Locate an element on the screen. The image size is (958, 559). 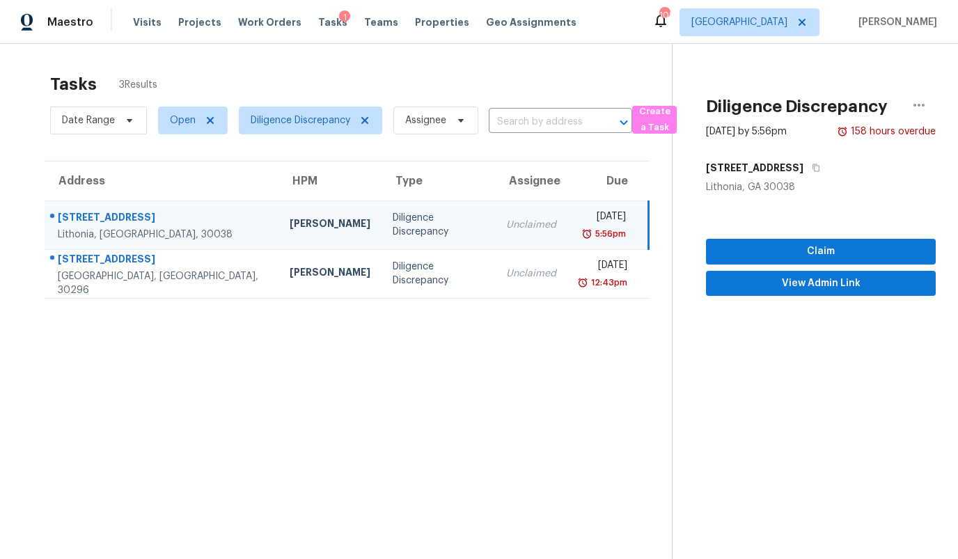
th: Type is located at coordinates (438, 181).